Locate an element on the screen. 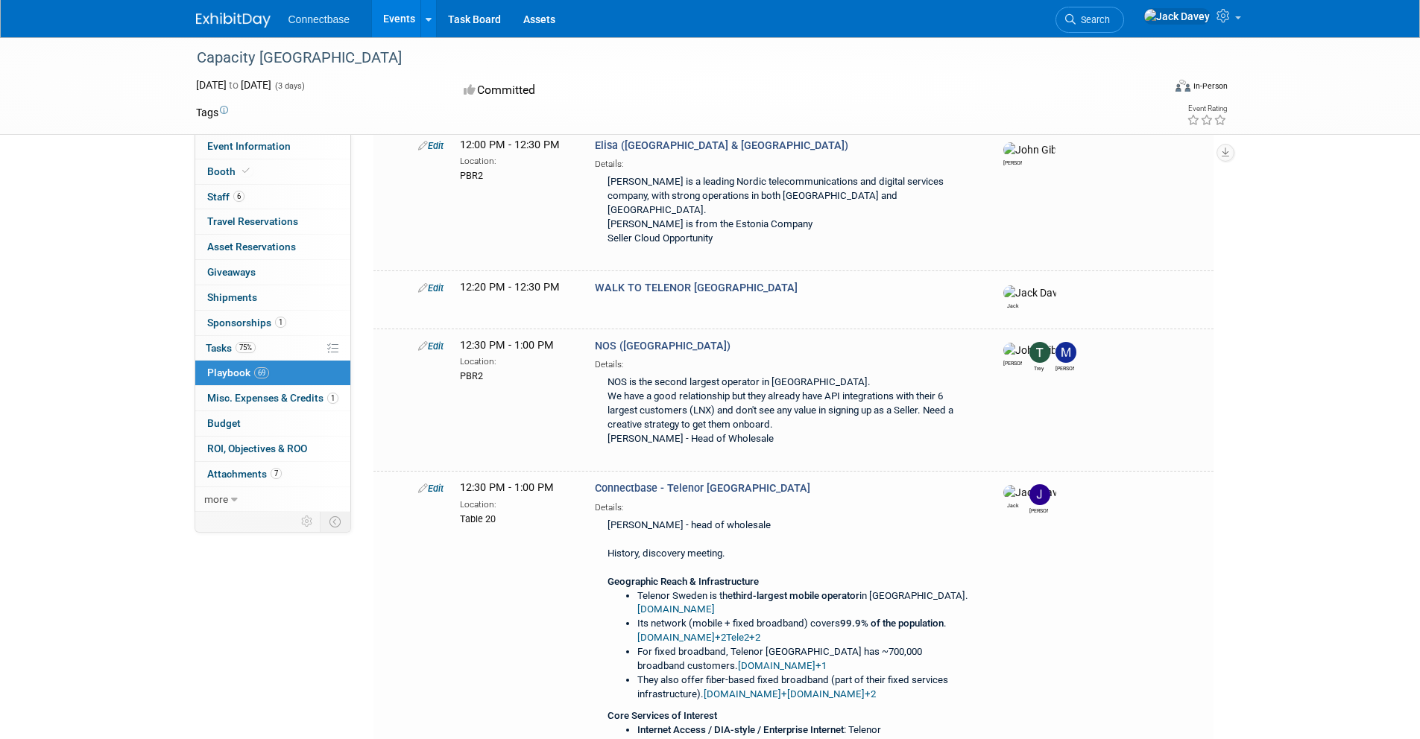  span: Attachments is located at coordinates (244, 474).